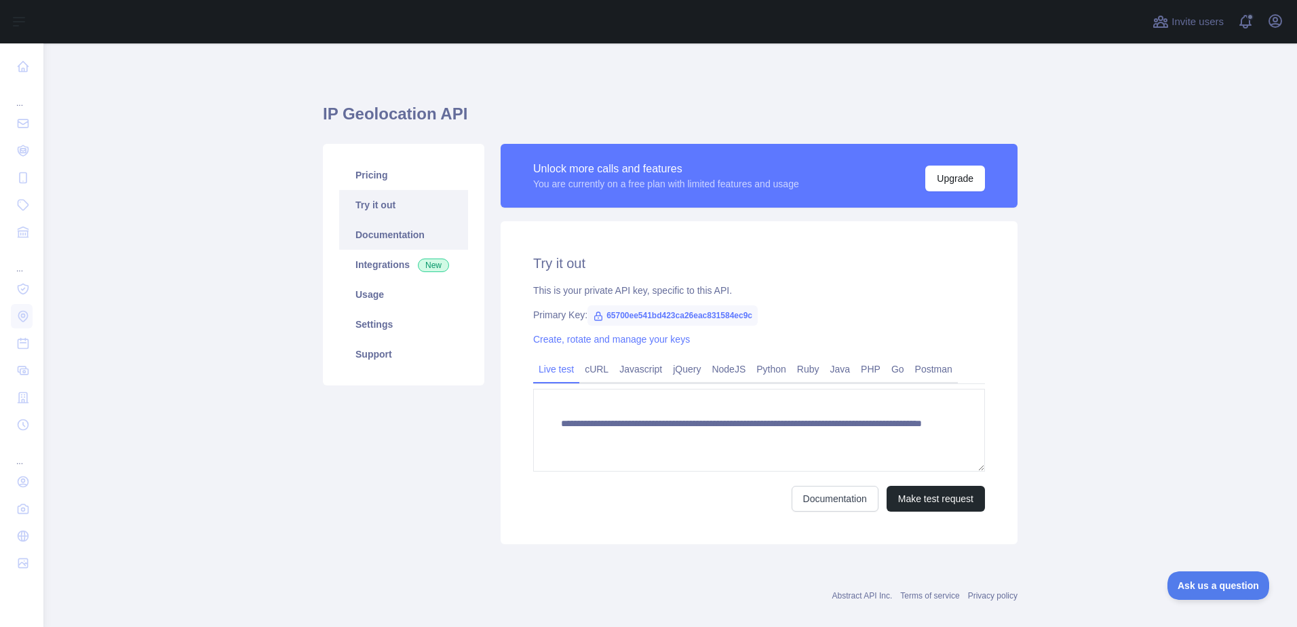  I want to click on a: Create, rotate and manage your keys, so click(611, 339).